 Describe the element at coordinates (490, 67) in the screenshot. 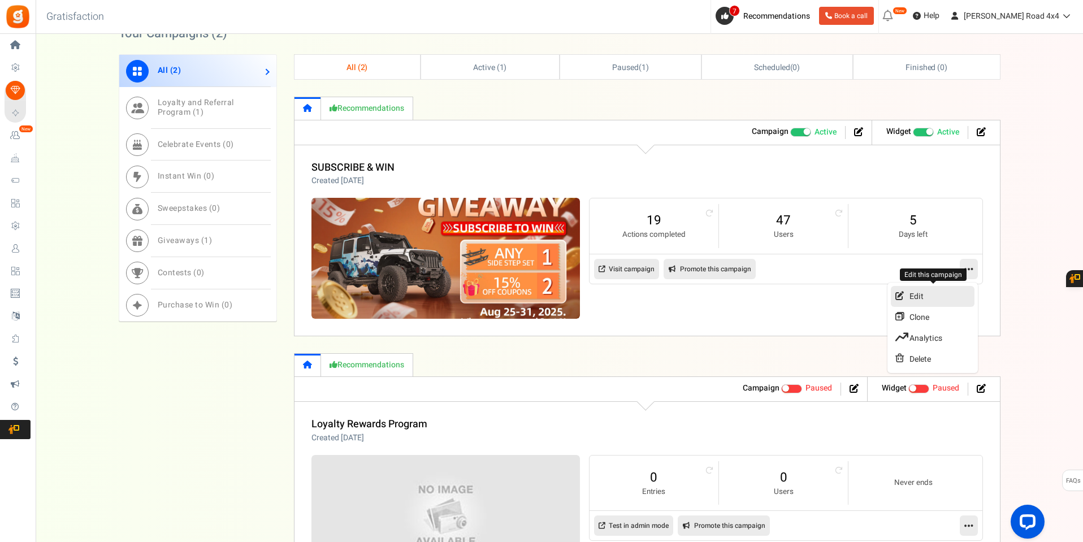

I see `span: Active ( )` at that location.